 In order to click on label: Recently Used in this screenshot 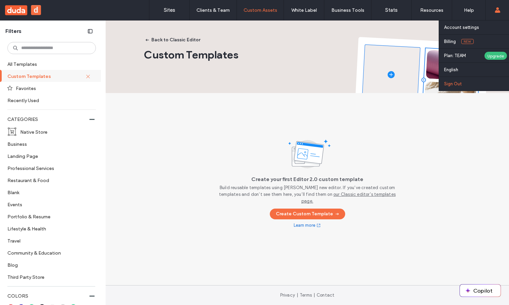, I will do `click(49, 100)`.